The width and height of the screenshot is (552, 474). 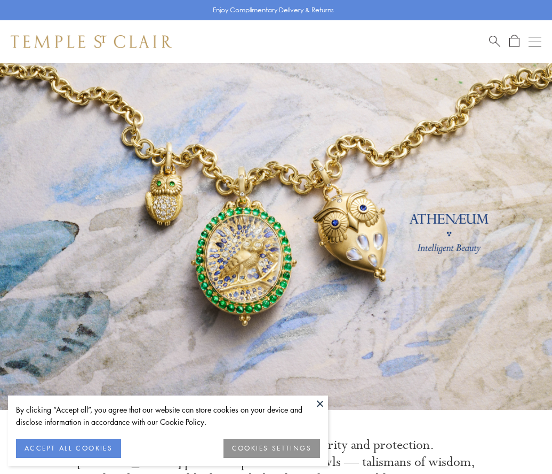 What do you see at coordinates (535, 42) in the screenshot?
I see `button: Open navigation` at bounding box center [535, 42].